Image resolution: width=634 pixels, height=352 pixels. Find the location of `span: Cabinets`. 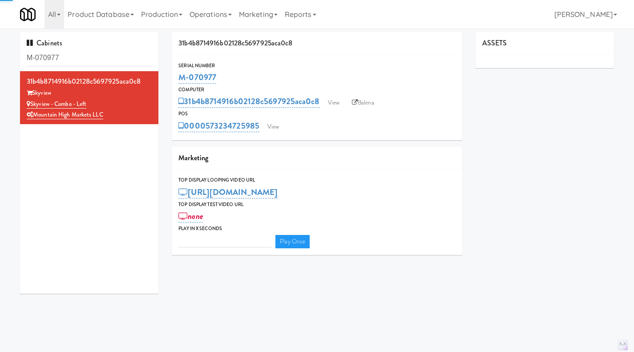

span: Cabinets is located at coordinates (44, 43).